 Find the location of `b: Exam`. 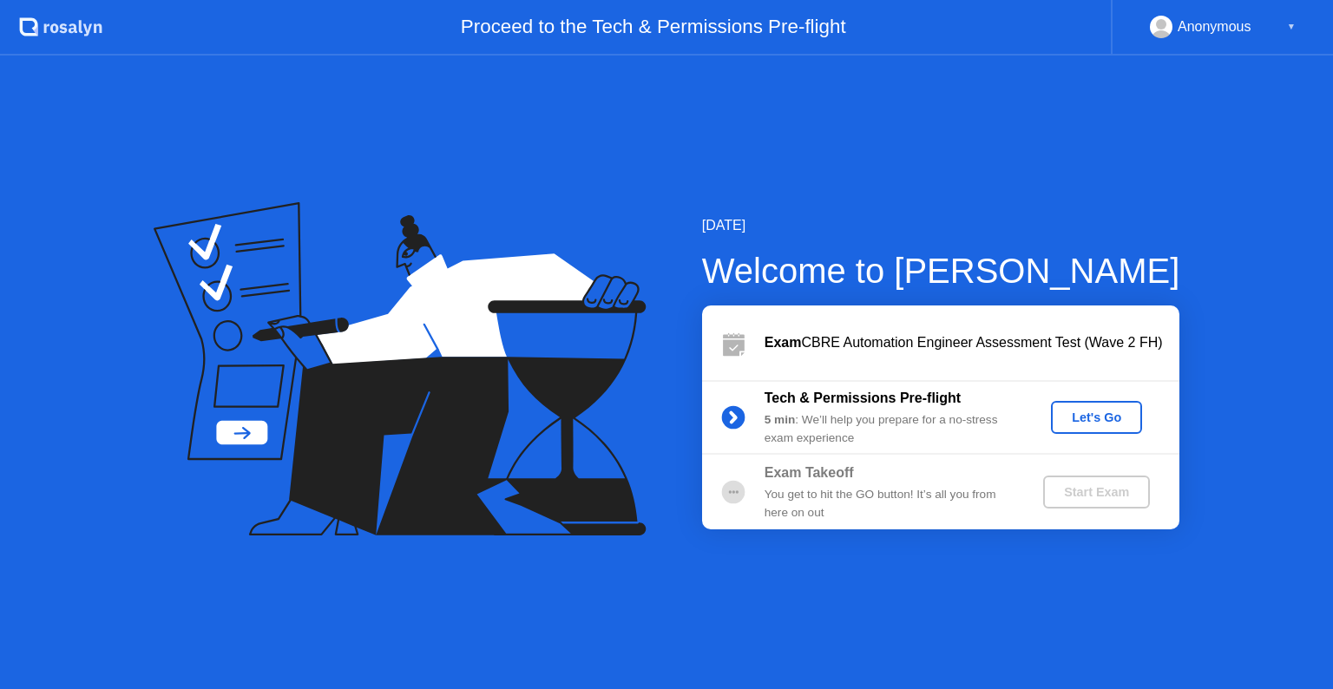

b: Exam is located at coordinates (783, 342).